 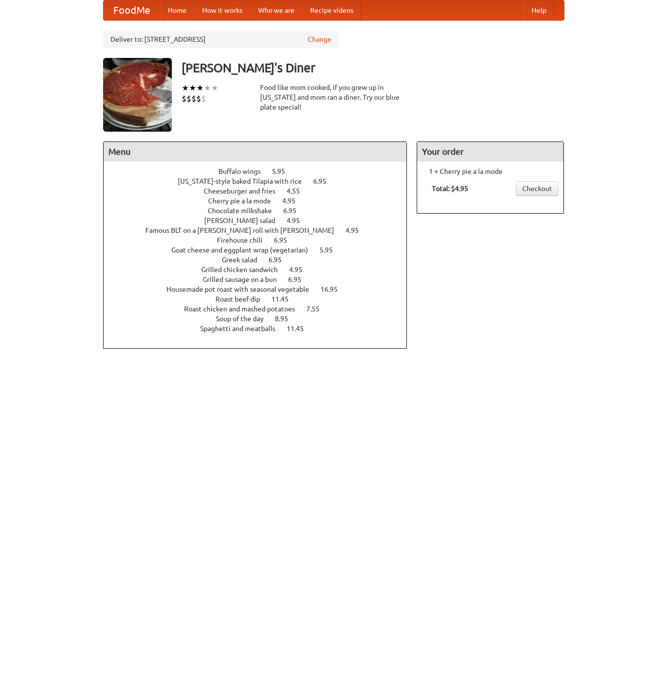 What do you see at coordinates (245, 250) in the screenshot?
I see `span: Goat cheese and eggplant wrap (vegetarian)` at bounding box center [245, 250].